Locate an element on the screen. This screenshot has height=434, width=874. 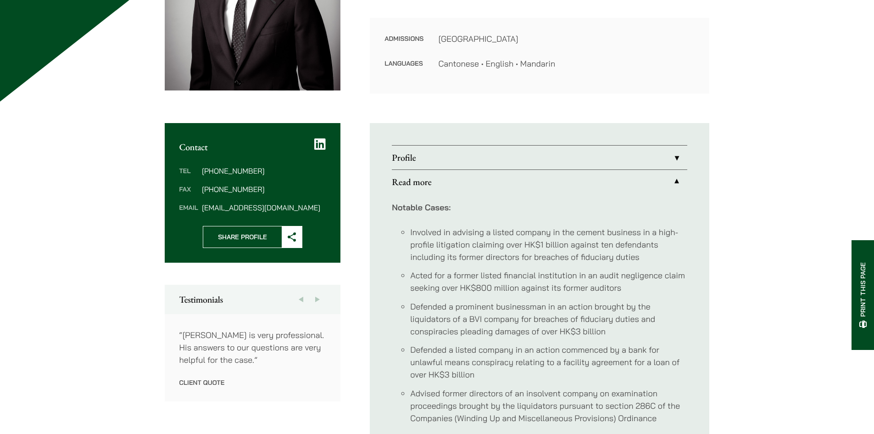
button: Next is located at coordinates (318, 299).